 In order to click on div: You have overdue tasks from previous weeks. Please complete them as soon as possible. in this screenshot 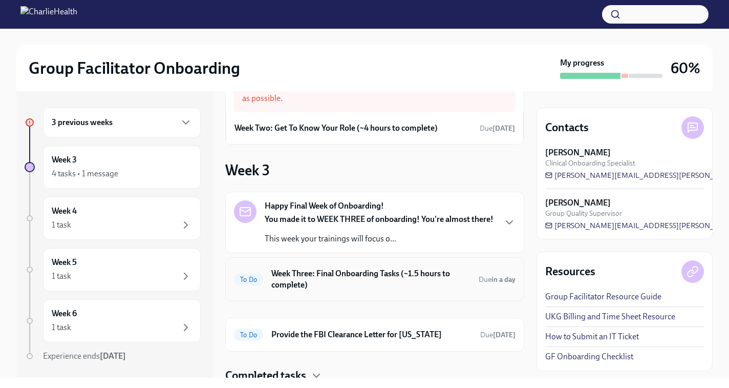, I will do `click(375, 93)`.